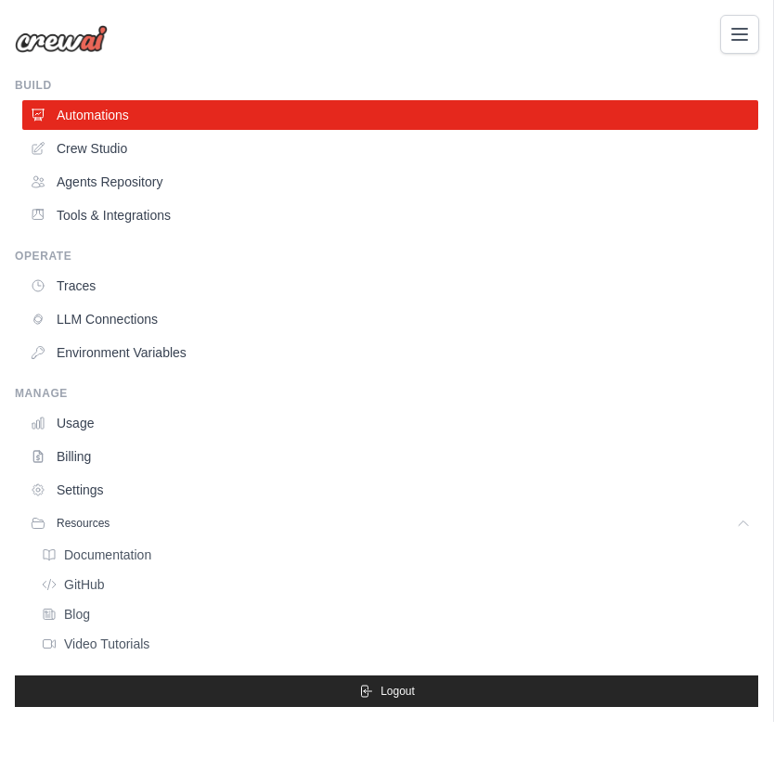 The image size is (774, 771). I want to click on a: LLM Connections, so click(390, 319).